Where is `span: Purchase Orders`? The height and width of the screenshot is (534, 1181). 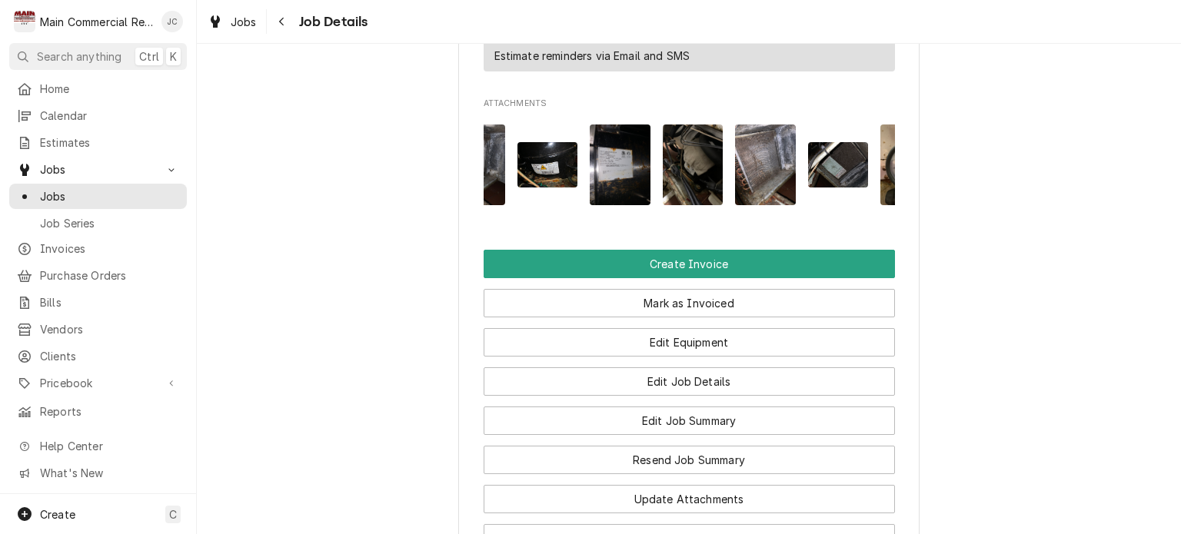 span: Purchase Orders is located at coordinates (109, 275).